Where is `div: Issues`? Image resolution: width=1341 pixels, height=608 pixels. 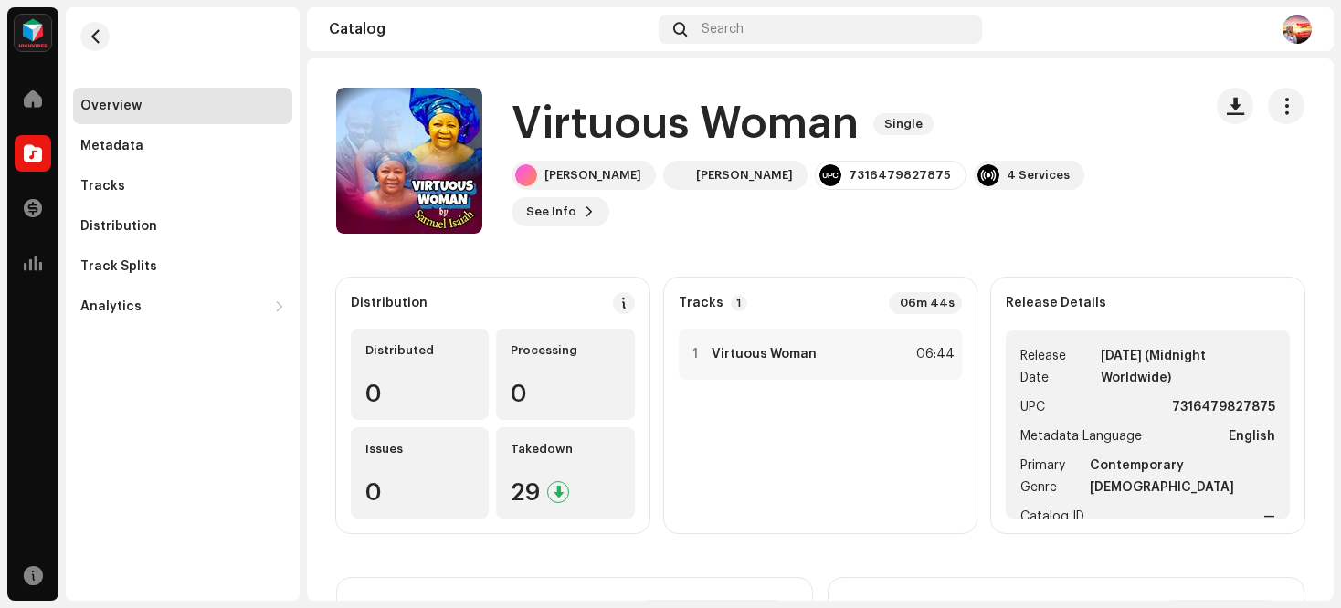 div: Issues is located at coordinates (419, 449).